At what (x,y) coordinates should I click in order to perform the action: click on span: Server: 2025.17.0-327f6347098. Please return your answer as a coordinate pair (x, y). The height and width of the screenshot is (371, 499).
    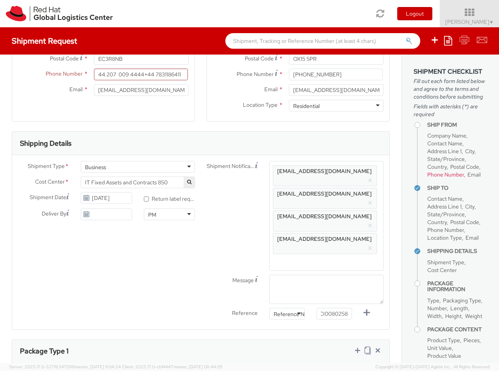
    Looking at the image, I should click on (65, 367).